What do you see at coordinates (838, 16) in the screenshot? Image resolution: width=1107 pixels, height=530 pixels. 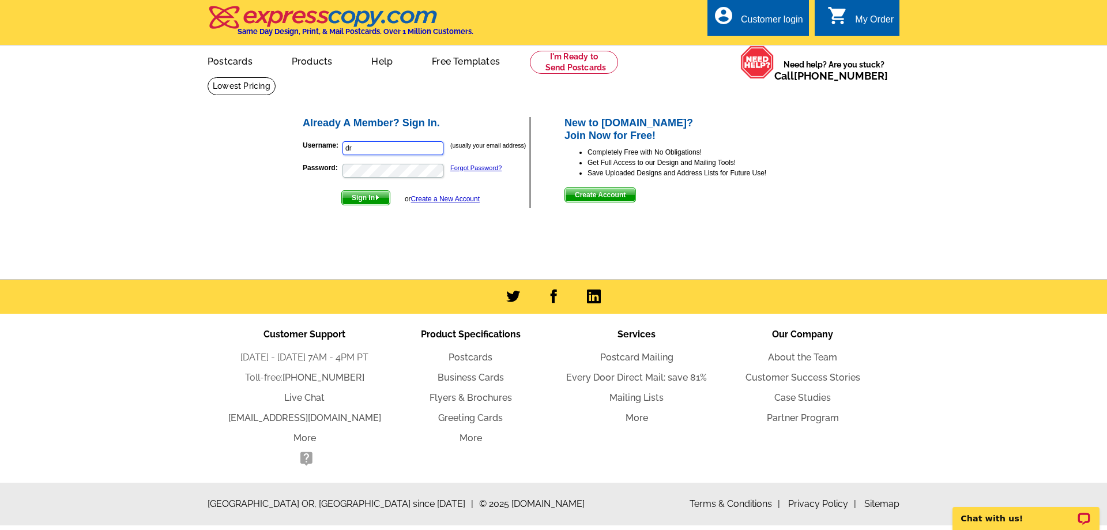 I see `i: shopping_cart` at bounding box center [838, 16].